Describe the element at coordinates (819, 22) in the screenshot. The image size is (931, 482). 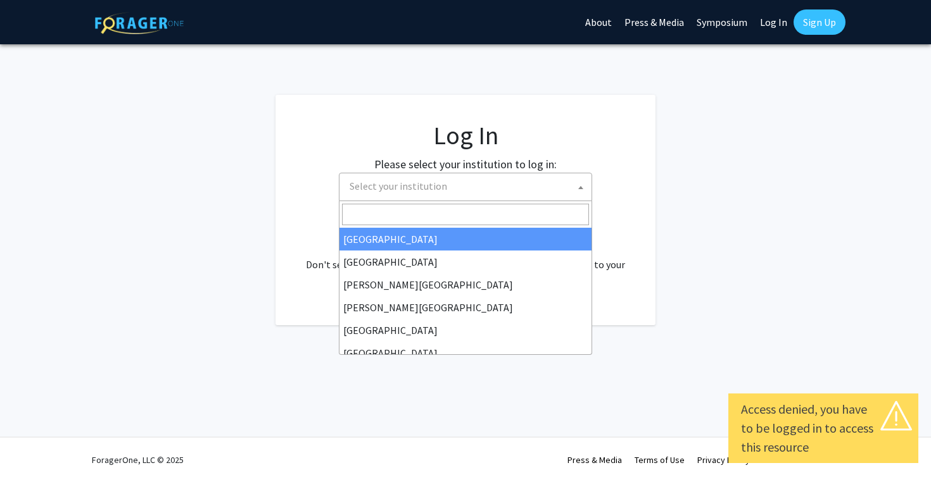
I see `a: Sign Up` at that location.